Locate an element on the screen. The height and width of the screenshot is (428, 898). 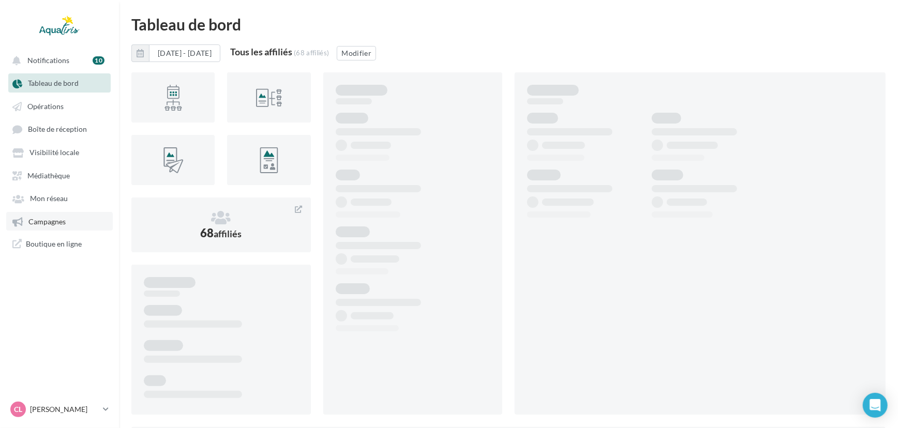
span: Visibilité locale is located at coordinates (54, 153).